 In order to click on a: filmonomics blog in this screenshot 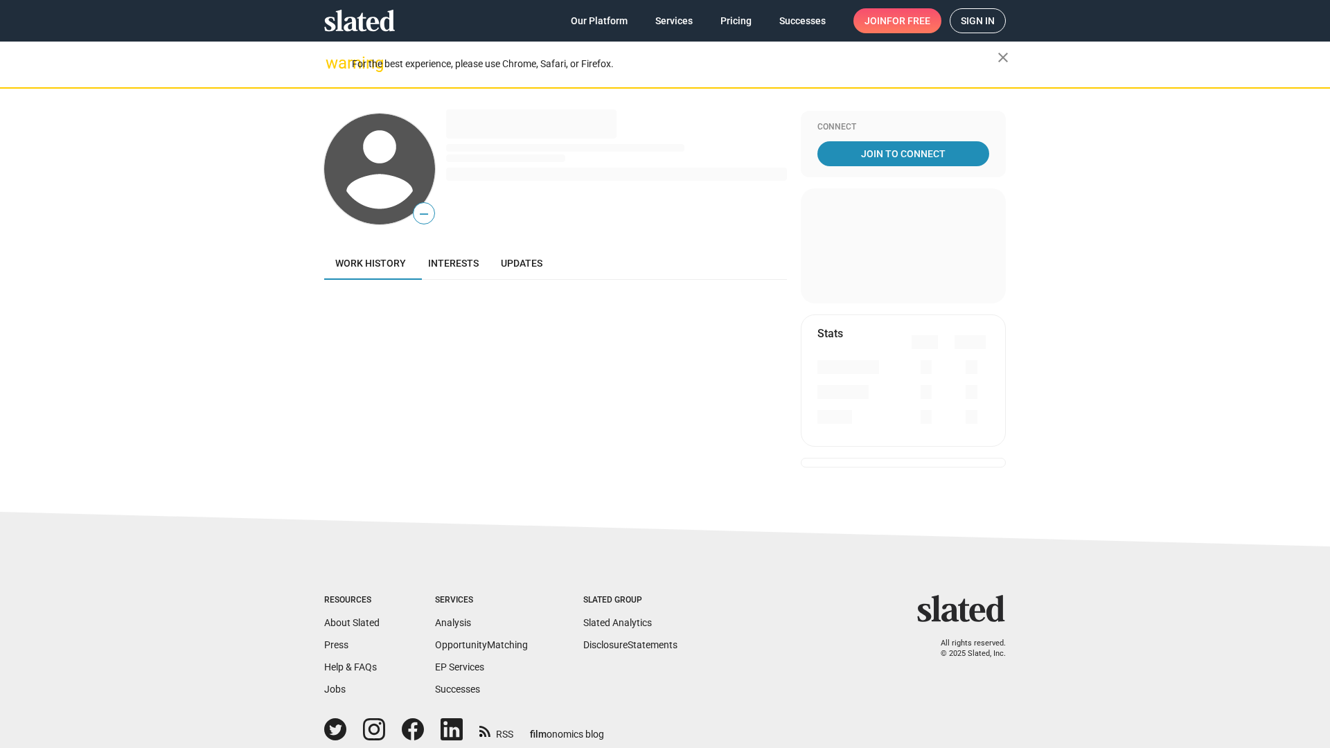, I will do `click(567, 729)`.